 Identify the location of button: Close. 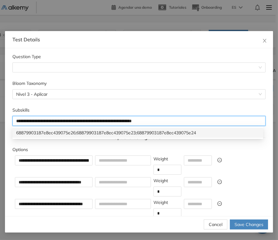
(265, 39).